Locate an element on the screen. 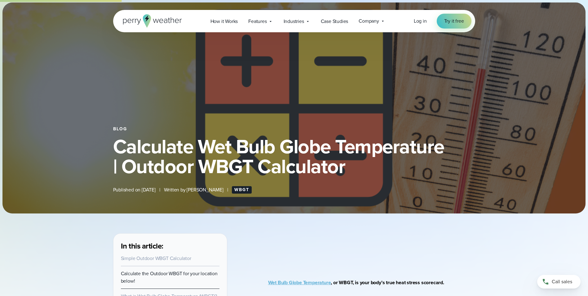 Image resolution: width=588 pixels, height=296 pixels. h3: In this article: is located at coordinates (170, 246).